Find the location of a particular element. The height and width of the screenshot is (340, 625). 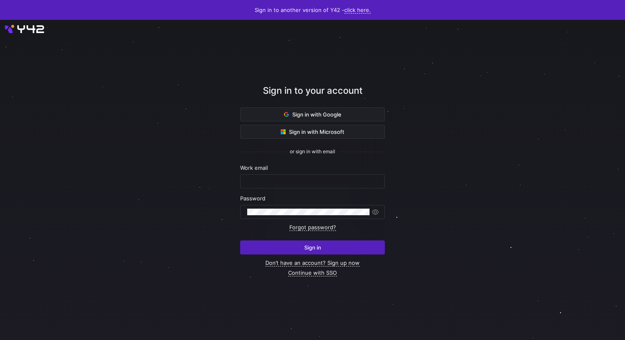

span: Sign in with Google is located at coordinates (313, 115).